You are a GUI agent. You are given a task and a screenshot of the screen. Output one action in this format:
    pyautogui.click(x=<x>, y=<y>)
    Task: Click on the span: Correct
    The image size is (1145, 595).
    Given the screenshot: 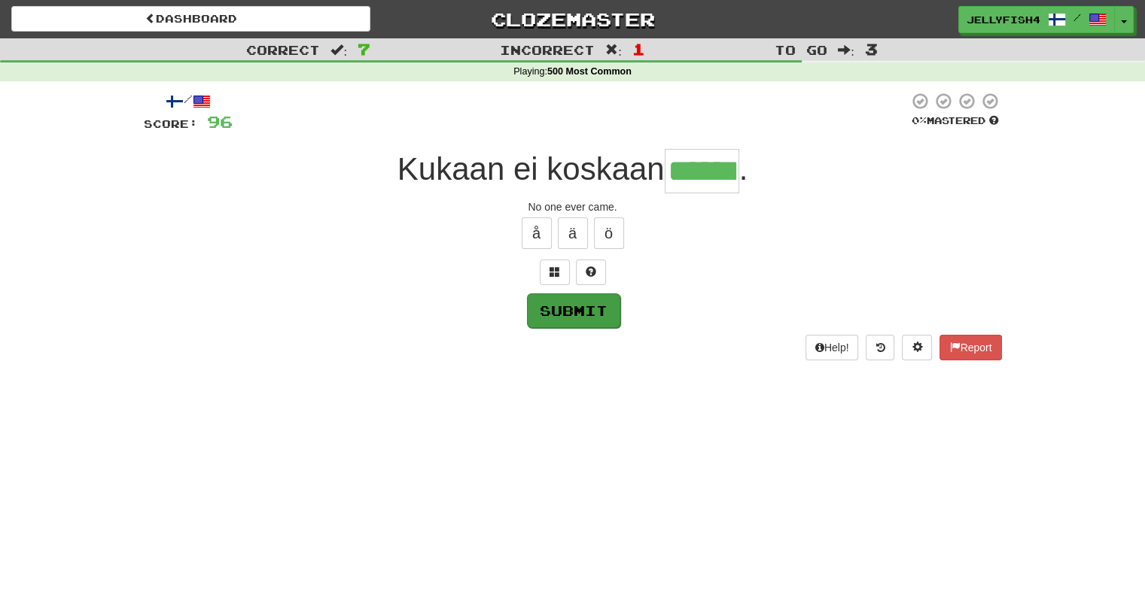 What is the action you would take?
    pyautogui.click(x=283, y=50)
    